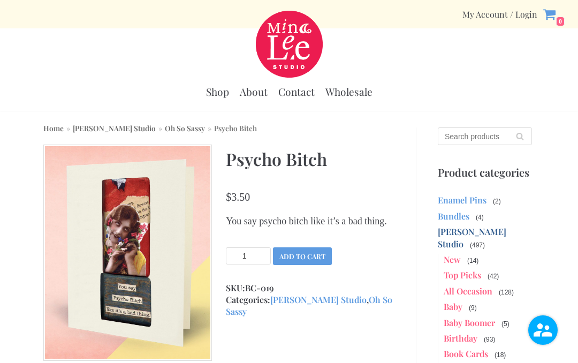 The image size is (578, 363). What do you see at coordinates (297, 92) in the screenshot?
I see `a: Contact` at bounding box center [297, 92].